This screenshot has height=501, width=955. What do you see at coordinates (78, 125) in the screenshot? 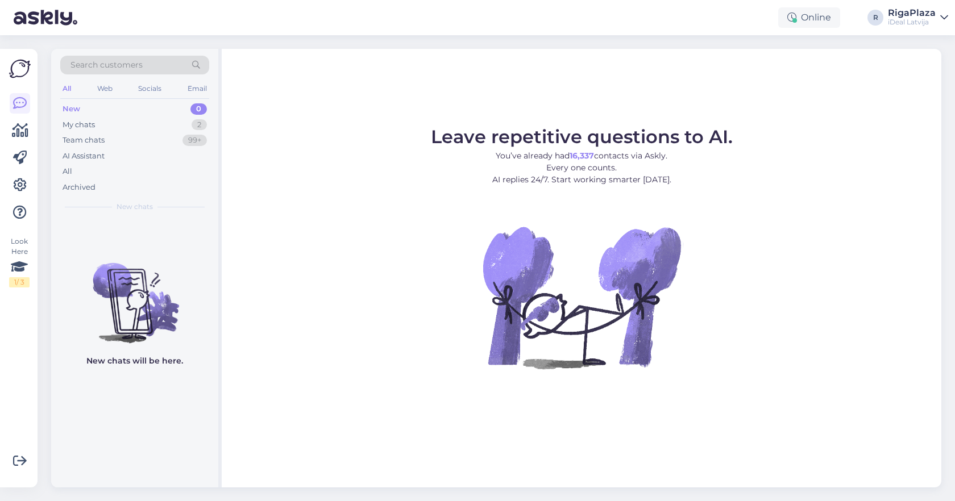
I see `div: My chats` at bounding box center [78, 125].